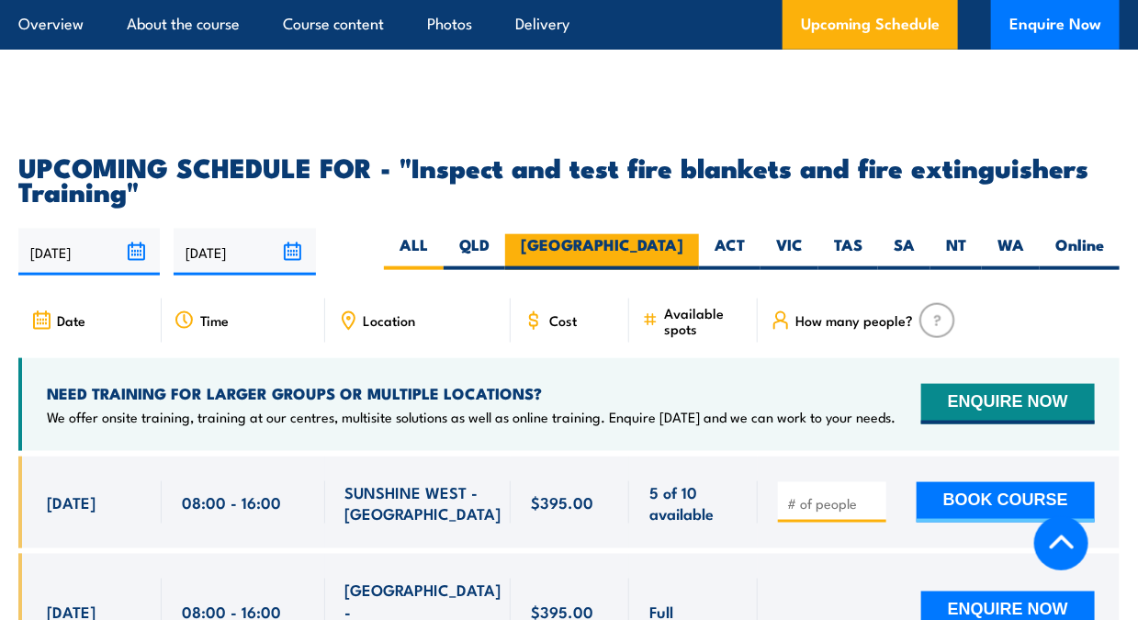 Image resolution: width=1138 pixels, height=620 pixels. What do you see at coordinates (904, 252) in the screenshot?
I see `label: SA` at bounding box center [904, 252].